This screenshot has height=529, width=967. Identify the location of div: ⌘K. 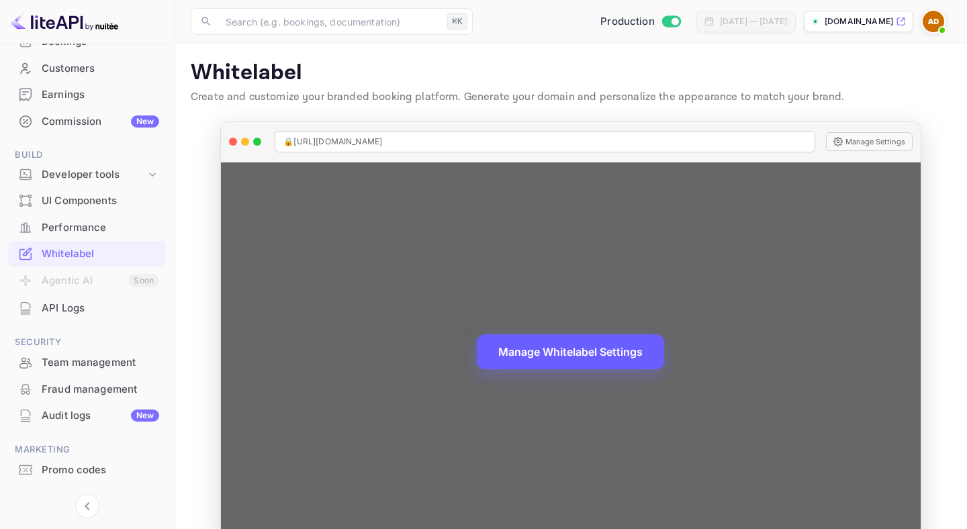
(457, 21).